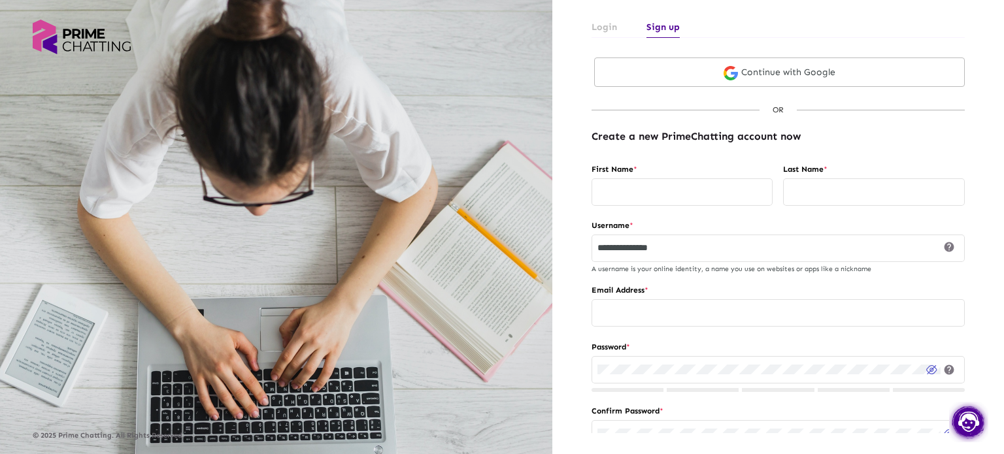  What do you see at coordinates (778, 347) in the screenshot?
I see `label: Password` at bounding box center [778, 347].